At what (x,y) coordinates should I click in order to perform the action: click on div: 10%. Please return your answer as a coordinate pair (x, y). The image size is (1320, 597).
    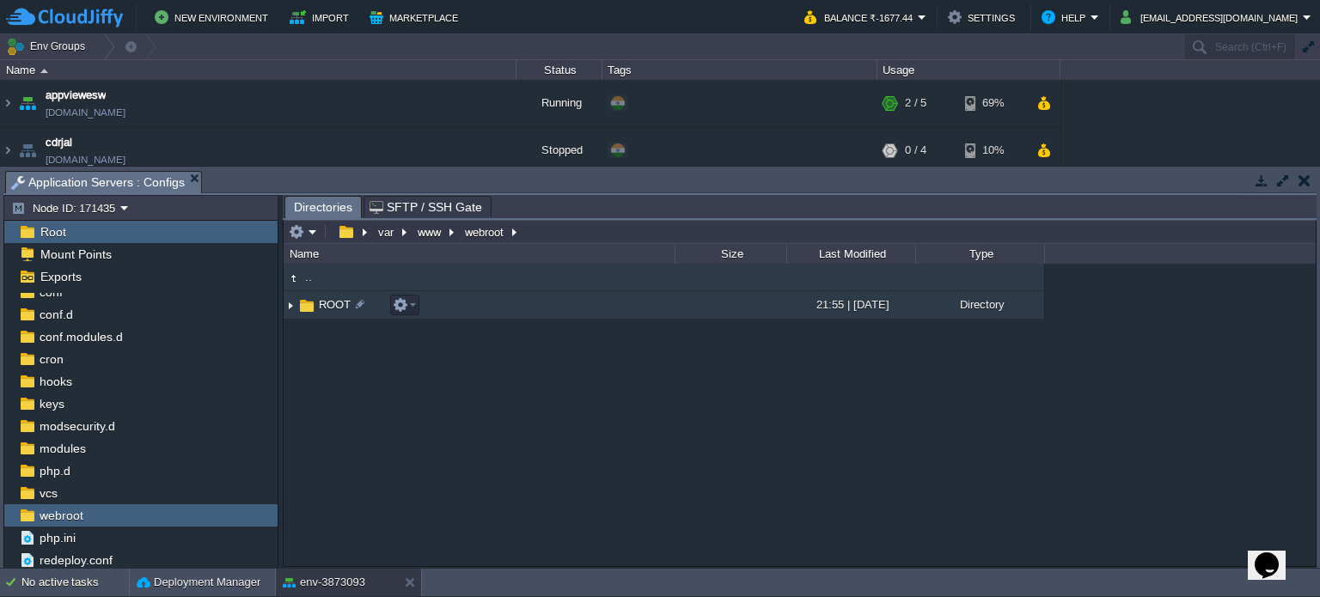
    Looking at the image, I should click on (992, 150).